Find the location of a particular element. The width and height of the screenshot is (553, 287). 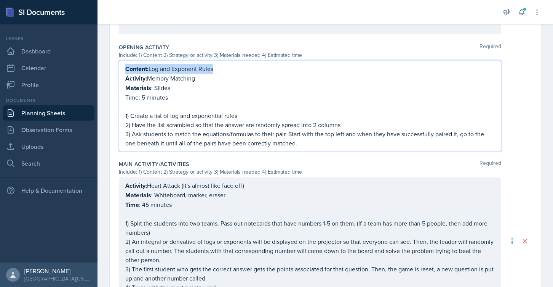

a: Observation Forms is located at coordinates (49, 130).